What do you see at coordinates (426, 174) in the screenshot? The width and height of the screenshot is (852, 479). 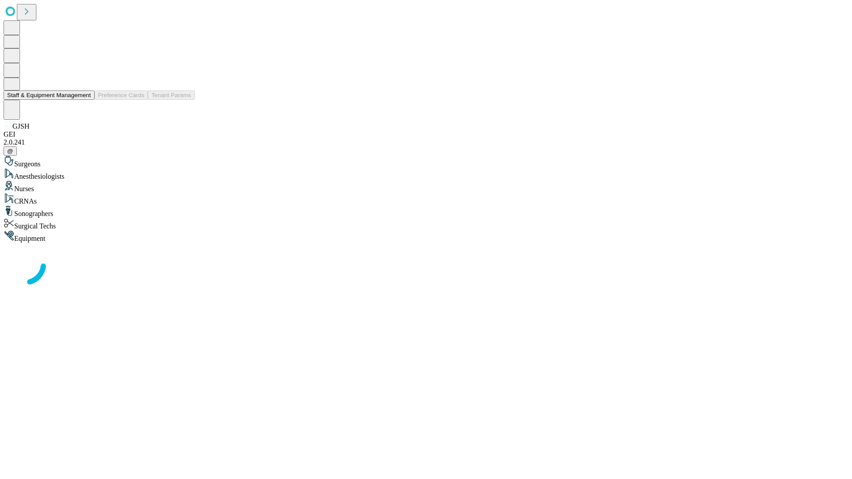 I see `div: Anesthesiologists` at bounding box center [426, 174].